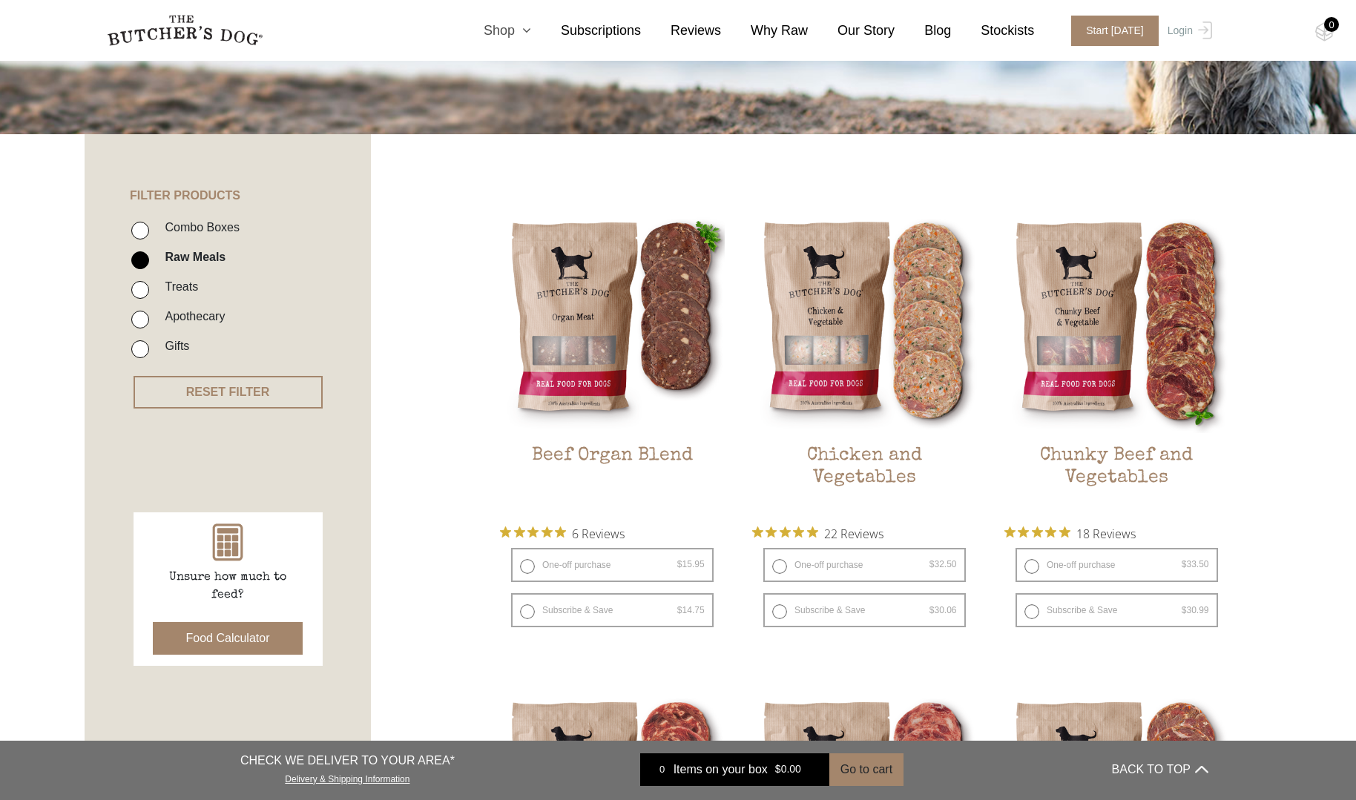 The height and width of the screenshot is (800, 1356). I want to click on label: Combo Boxes, so click(198, 227).